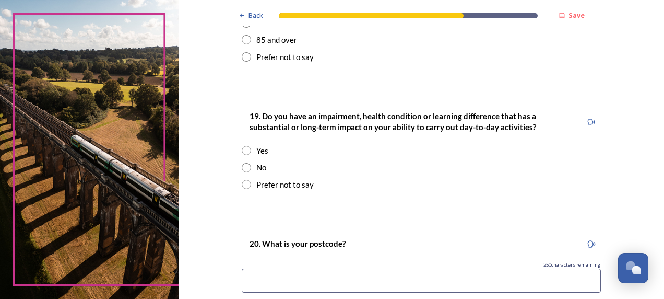 The width and height of the screenshot is (664, 299). What do you see at coordinates (298, 243) in the screenshot?
I see `strong: 20. What is your postcode?` at bounding box center [298, 243].